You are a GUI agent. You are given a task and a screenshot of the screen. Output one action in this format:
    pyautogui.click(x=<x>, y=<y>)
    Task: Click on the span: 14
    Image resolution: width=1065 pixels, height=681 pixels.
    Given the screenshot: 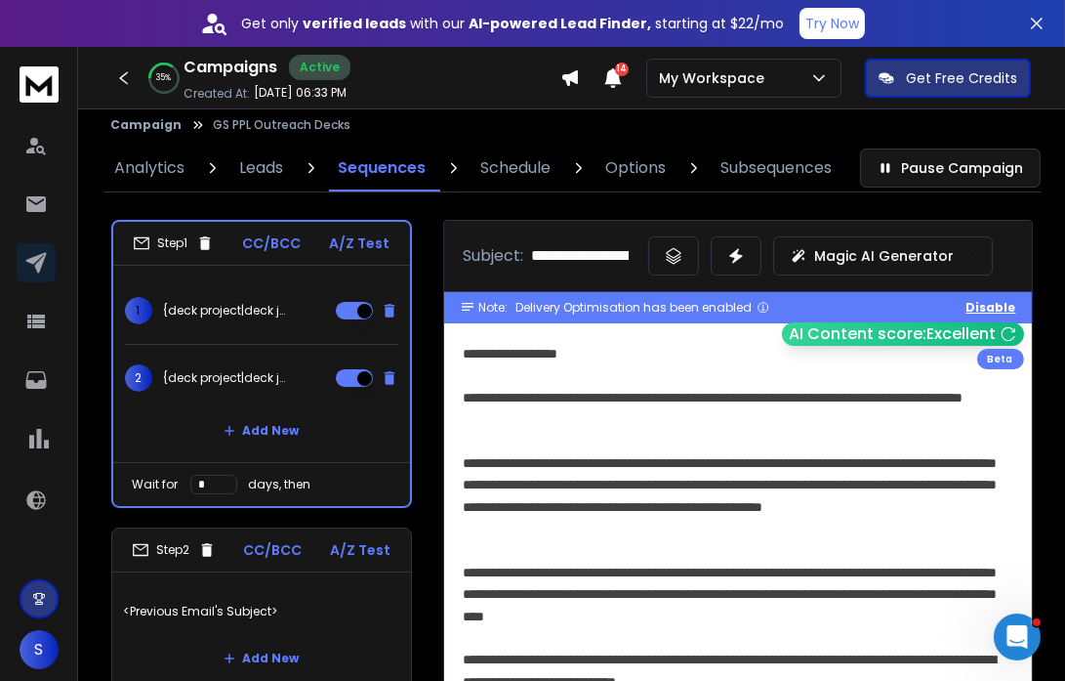 What is the action you would take?
    pyautogui.click(x=622, y=69)
    